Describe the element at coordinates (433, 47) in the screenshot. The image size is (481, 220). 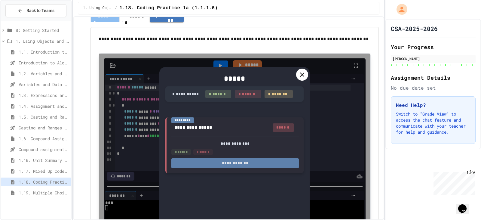
I see `h2: Your Progress` at that location.